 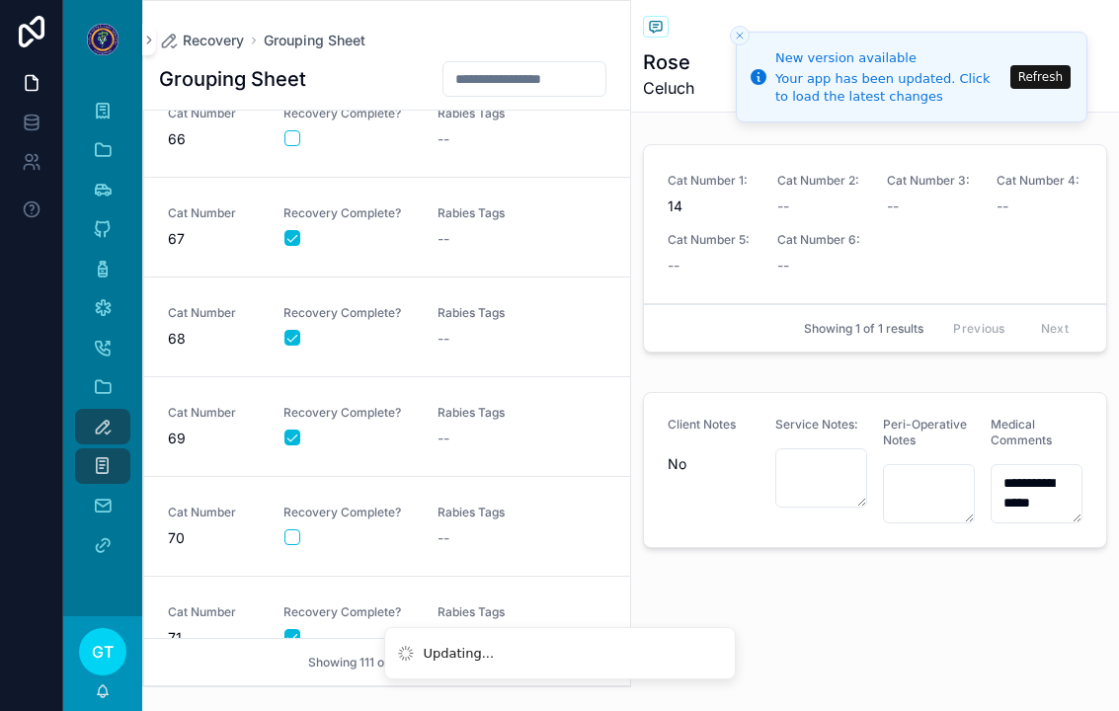 What do you see at coordinates (710, 181) in the screenshot?
I see `span: Cat Number 1:` at bounding box center [710, 181].